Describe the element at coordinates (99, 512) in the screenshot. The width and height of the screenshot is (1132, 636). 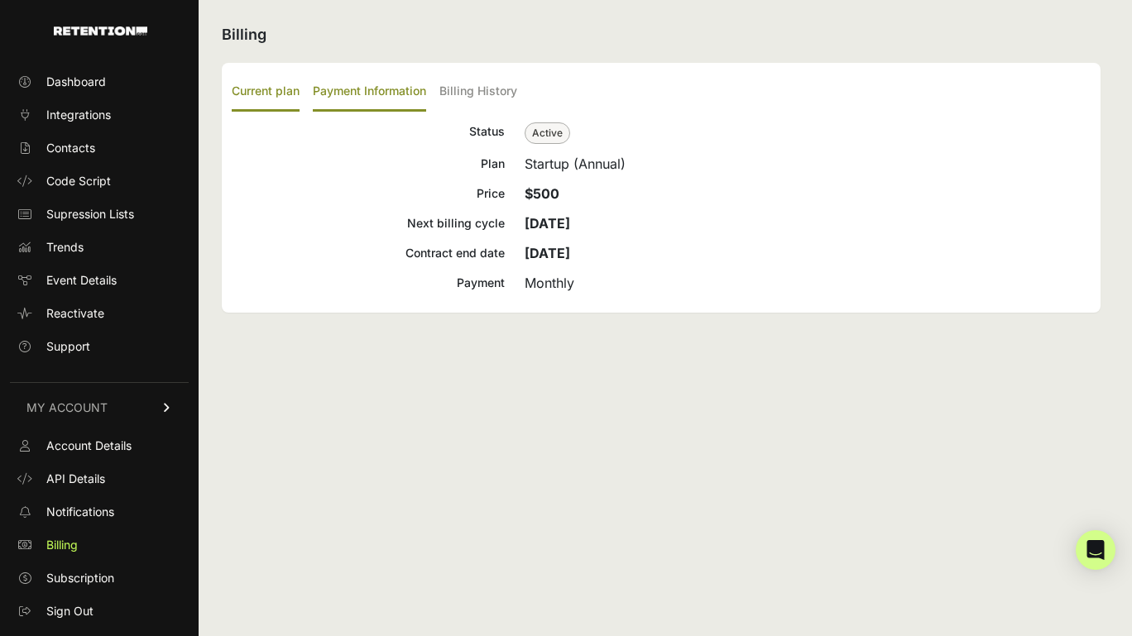
I see `a: Notifications` at that location.